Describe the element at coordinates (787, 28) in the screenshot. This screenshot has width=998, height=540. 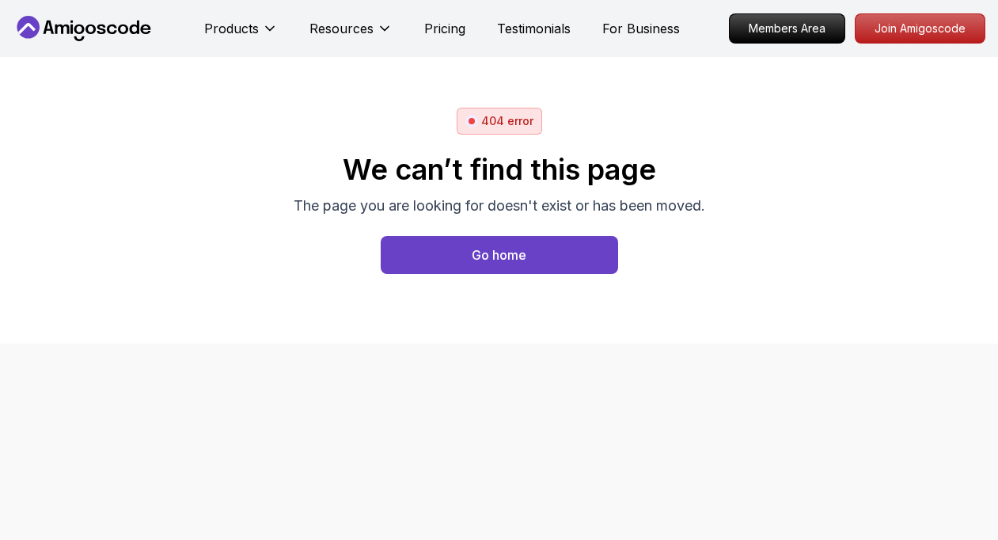
I see `p: Members Area` at that location.